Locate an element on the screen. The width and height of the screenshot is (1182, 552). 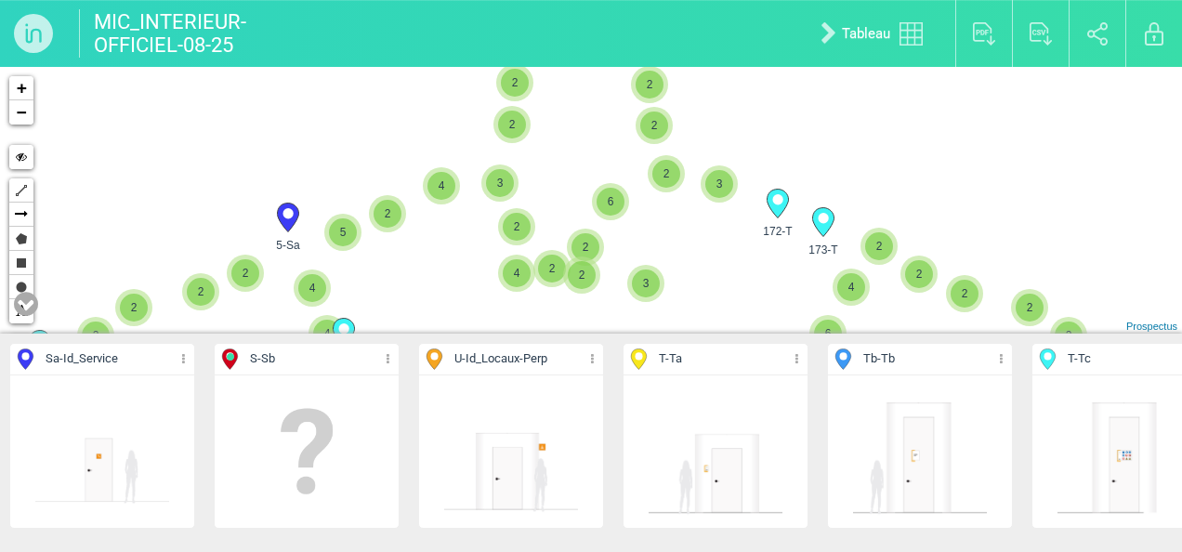
img: empty.png is located at coordinates (307, 452).